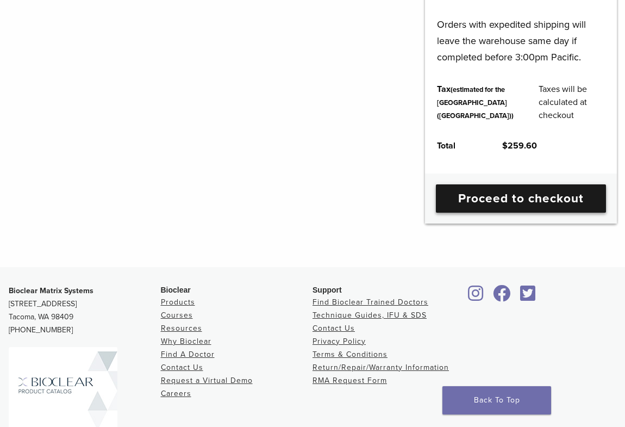 Image resolution: width=625 pixels, height=427 pixels. I want to click on a: Terms & Conditions, so click(350, 354).